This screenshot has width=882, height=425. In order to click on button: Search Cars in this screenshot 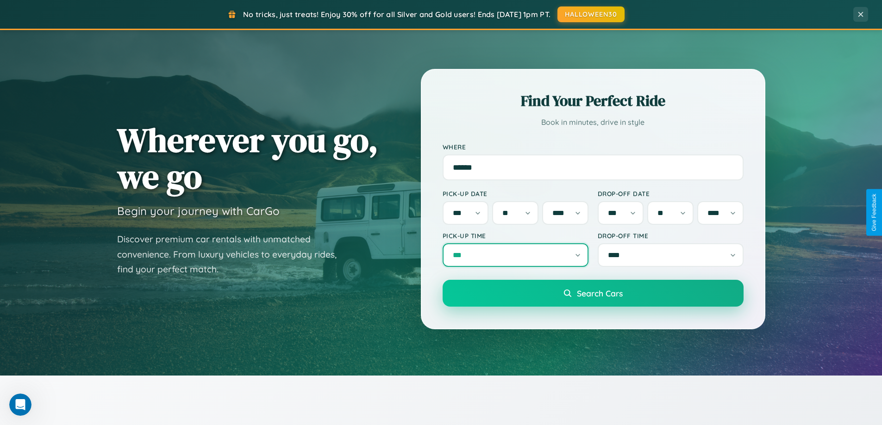, I will do `click(593, 293)`.